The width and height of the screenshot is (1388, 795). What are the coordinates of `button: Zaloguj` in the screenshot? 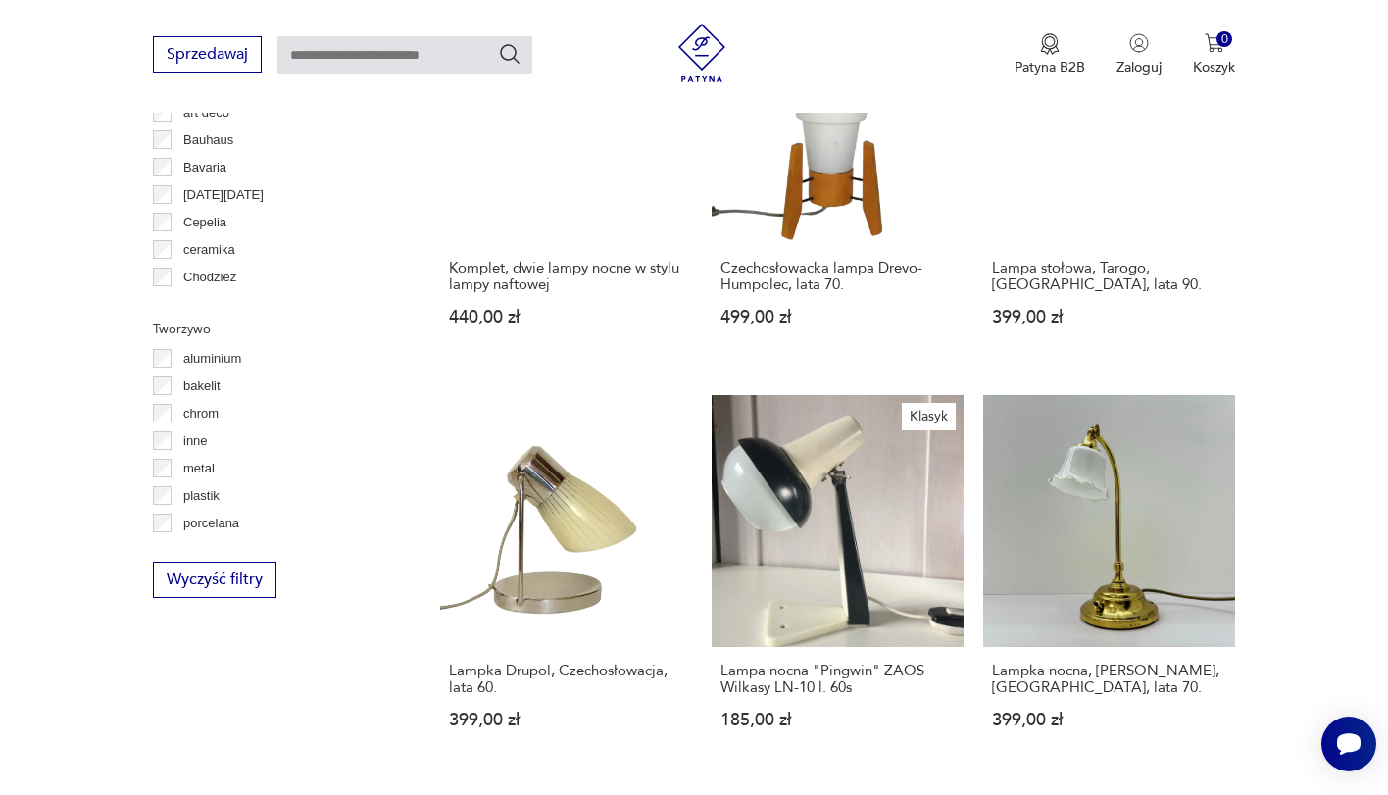 It's located at (1139, 55).